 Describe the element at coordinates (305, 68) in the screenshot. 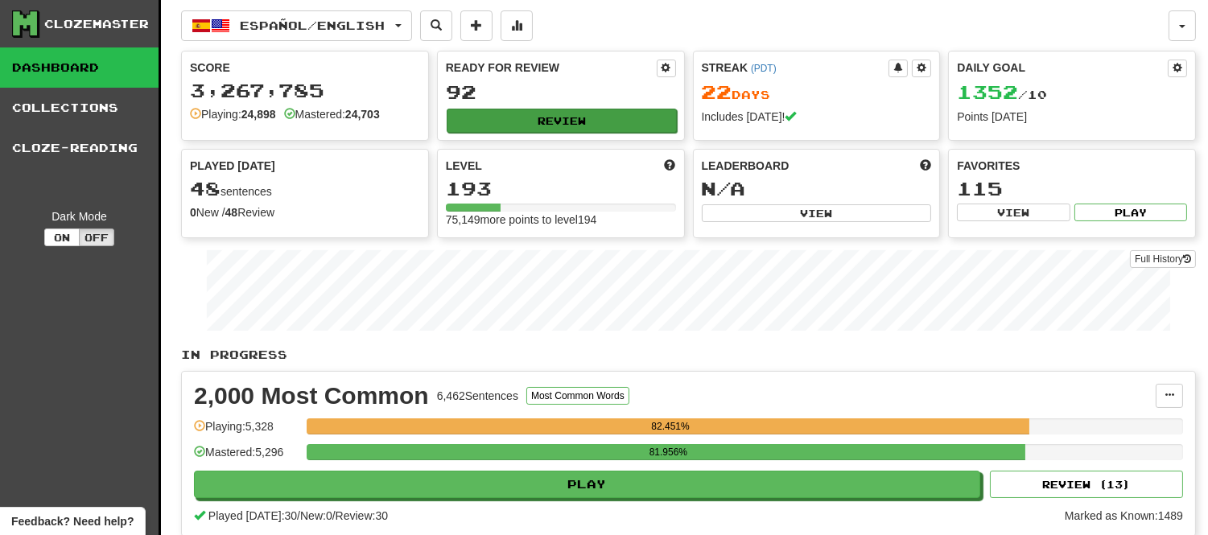

I see `div: Score` at that location.